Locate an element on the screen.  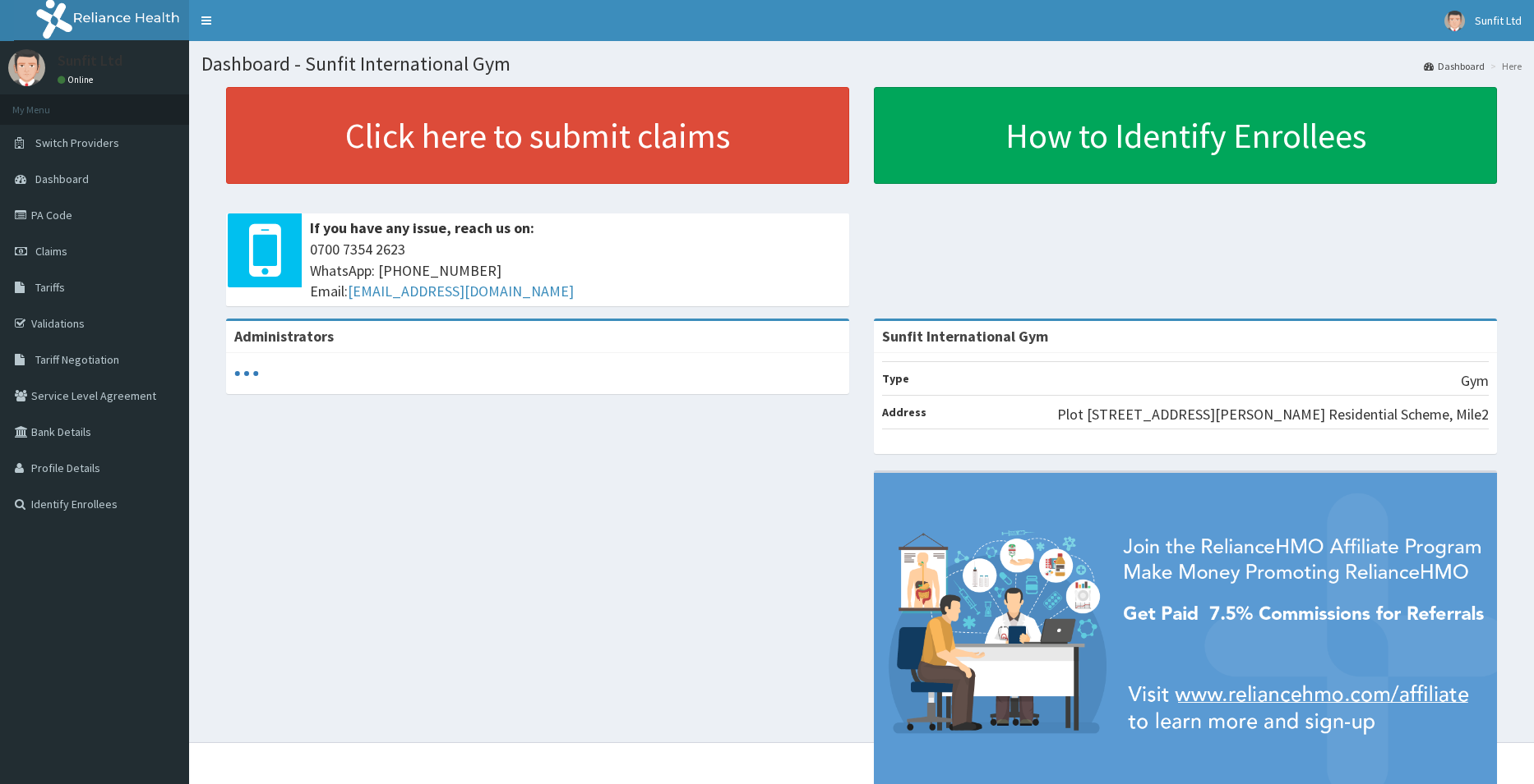
strong: Sunfit International Gym is located at coordinates (965, 336).